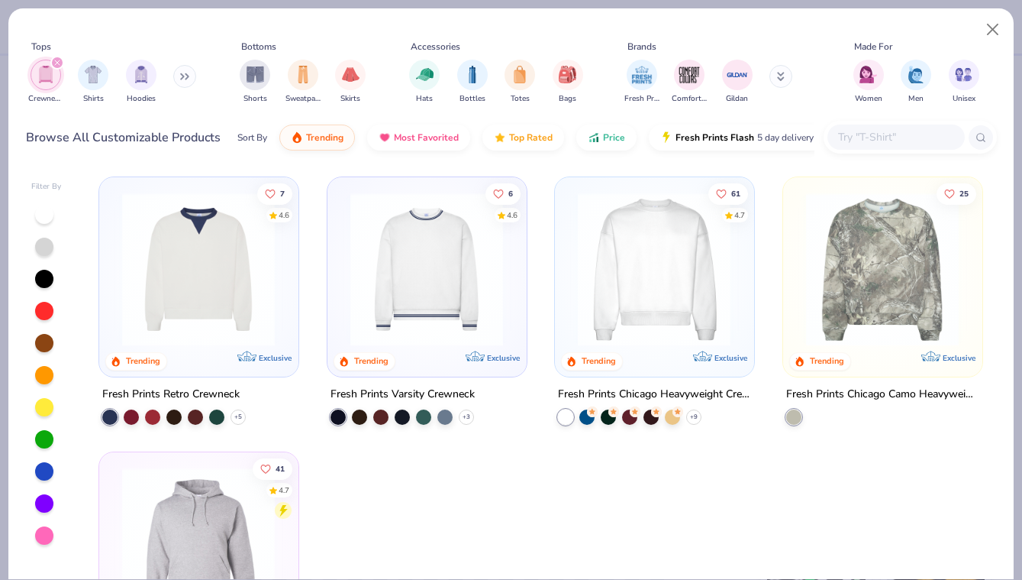 The width and height of the screenshot is (1022, 580). I want to click on span: Skirts, so click(350, 99).